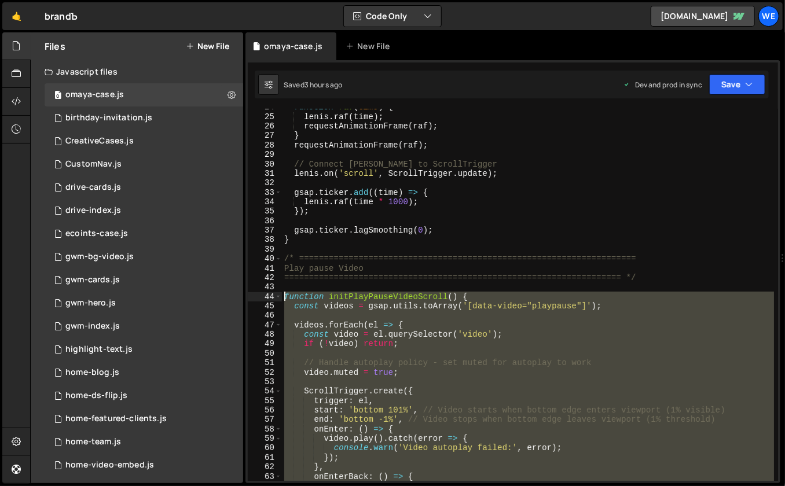 The image size is (785, 486). Describe the element at coordinates (144, 373) in the screenshot. I see `div: 12095/40244.js` at that location.